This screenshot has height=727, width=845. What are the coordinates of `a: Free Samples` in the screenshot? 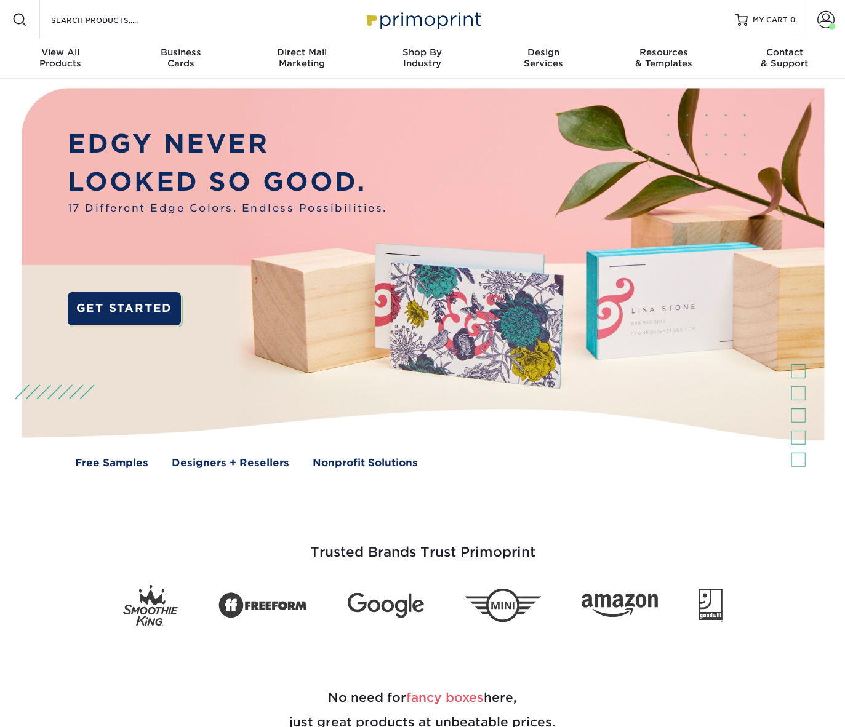 It's located at (111, 463).